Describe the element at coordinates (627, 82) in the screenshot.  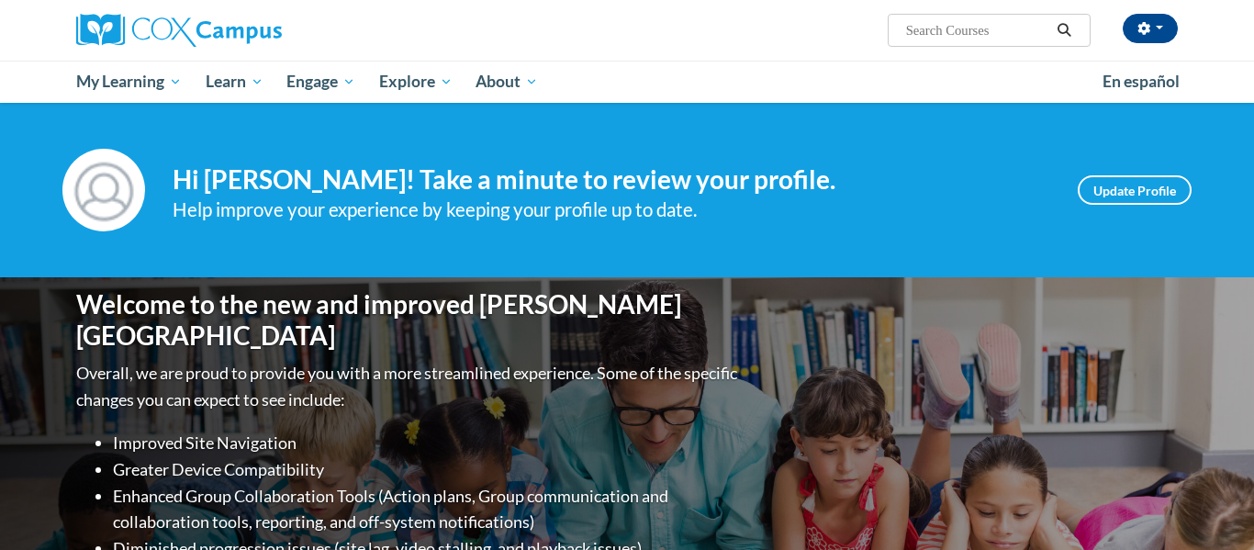
I see `div: Main menu` at that location.